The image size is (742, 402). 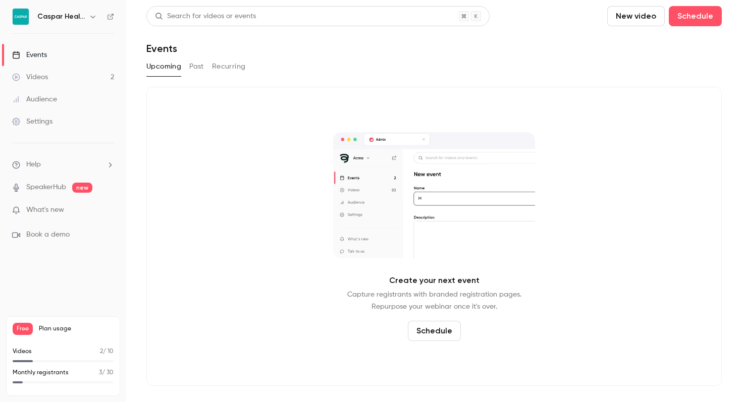 I want to click on p: Videos, so click(x=22, y=352).